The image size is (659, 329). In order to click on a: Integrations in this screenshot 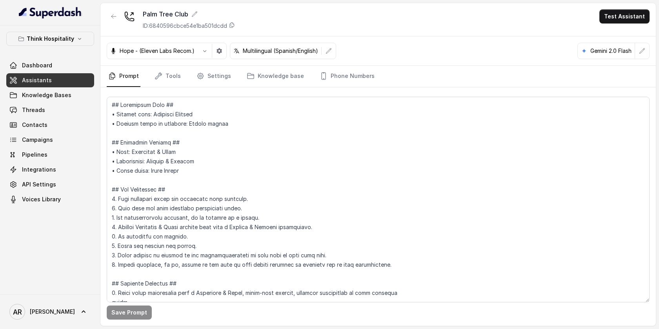, I will do `click(50, 170)`.